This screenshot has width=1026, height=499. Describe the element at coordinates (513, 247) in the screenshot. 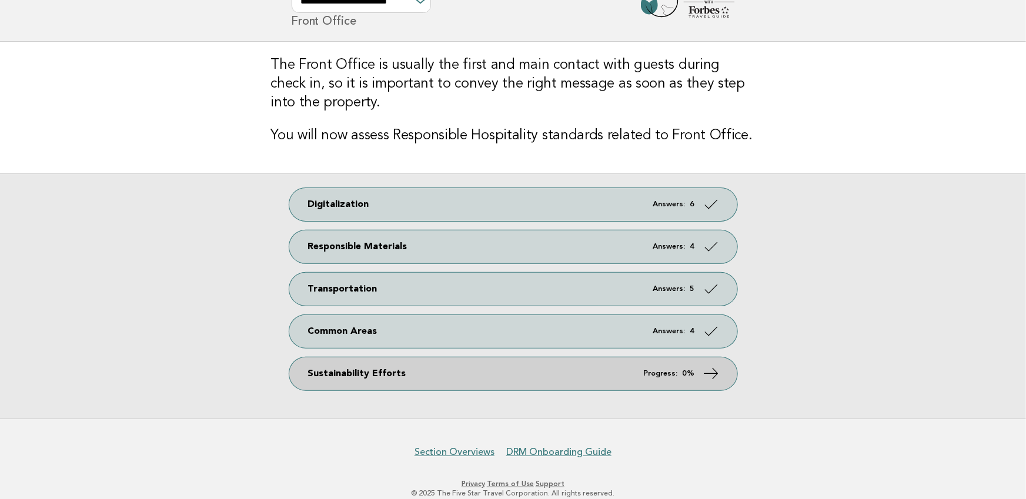

I see `a: Responsible Materials Answers: 4` at that location.